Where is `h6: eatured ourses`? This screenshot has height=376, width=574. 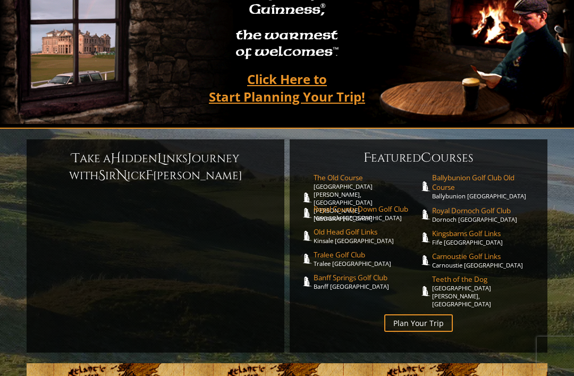
h6: eatured ourses is located at coordinates (418, 158).